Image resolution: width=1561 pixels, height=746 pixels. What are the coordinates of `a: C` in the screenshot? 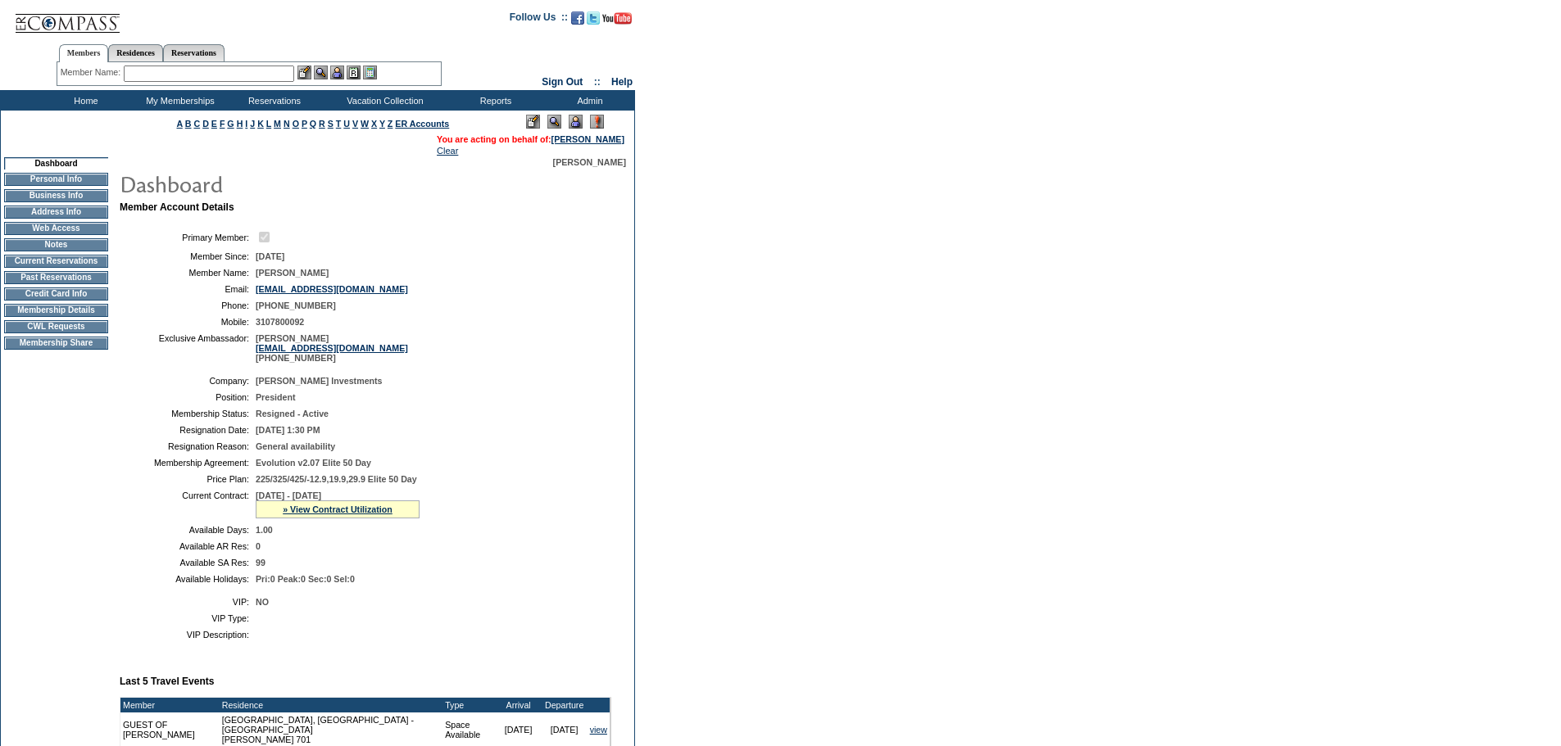 It's located at (197, 124).